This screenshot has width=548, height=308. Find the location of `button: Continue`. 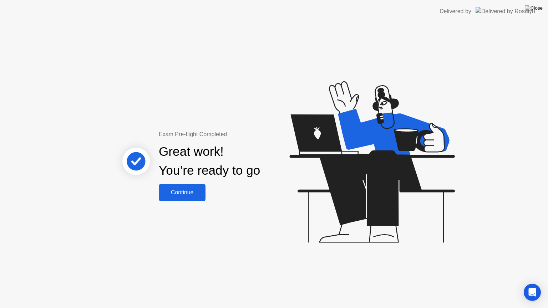

button: Continue is located at coordinates (182, 193).